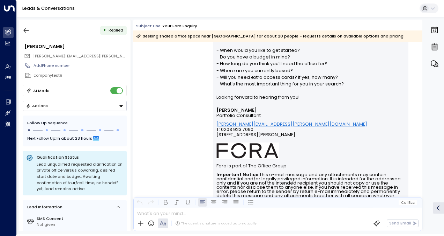  I want to click on font: Fora is part of The Office Group, so click(252, 165).